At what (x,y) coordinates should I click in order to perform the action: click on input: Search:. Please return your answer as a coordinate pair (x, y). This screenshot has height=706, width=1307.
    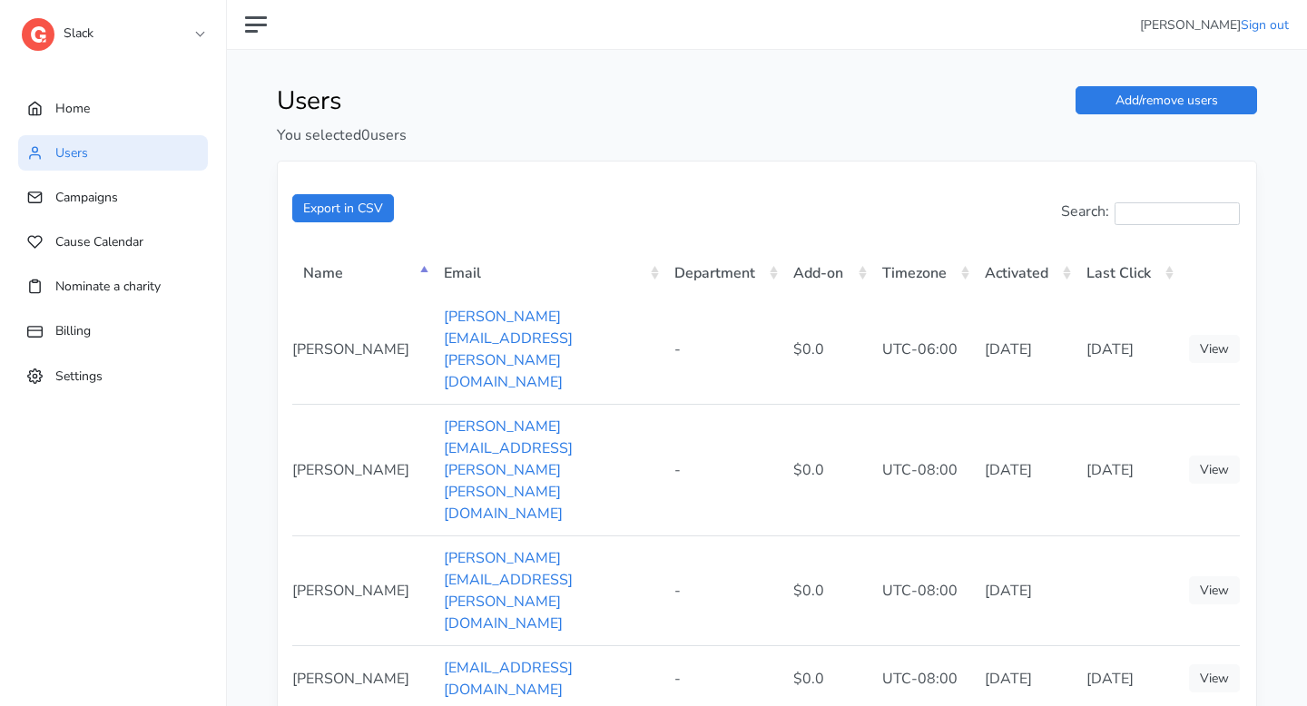
    Looking at the image, I should click on (1177, 213).